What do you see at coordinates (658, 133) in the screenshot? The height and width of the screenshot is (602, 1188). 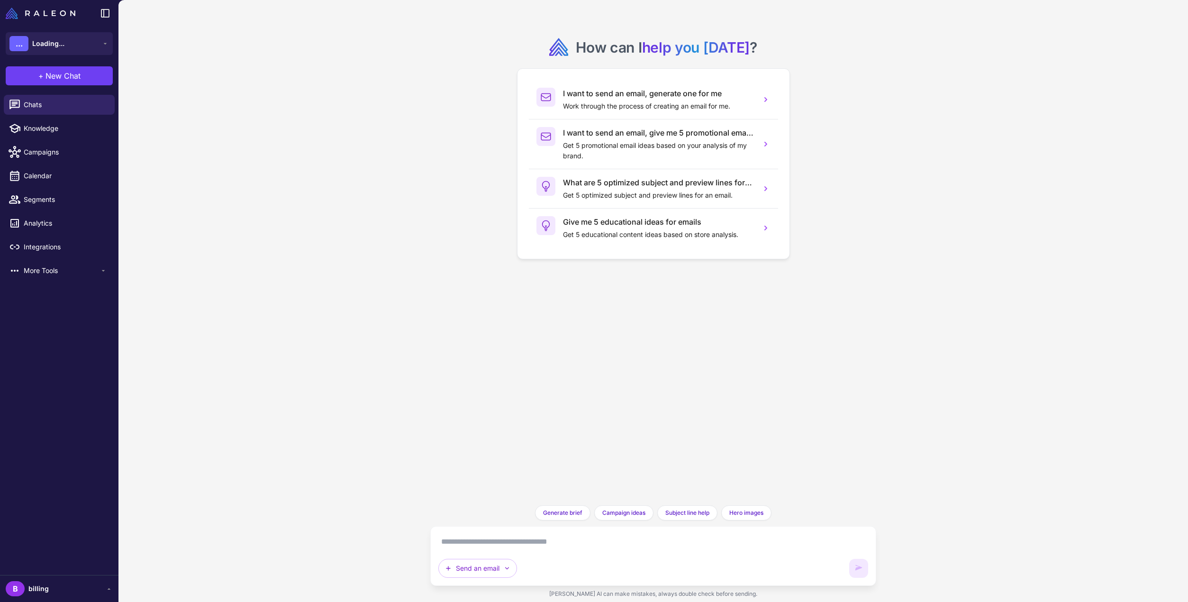 I see `h3: I want to send an email, give me 5 promotional email ideas.` at bounding box center [658, 133].